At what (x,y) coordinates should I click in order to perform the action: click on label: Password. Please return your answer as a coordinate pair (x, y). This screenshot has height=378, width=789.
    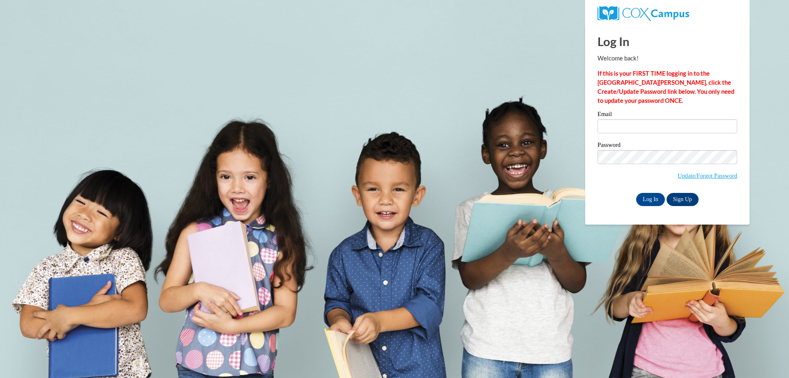
    Looking at the image, I should click on (668, 146).